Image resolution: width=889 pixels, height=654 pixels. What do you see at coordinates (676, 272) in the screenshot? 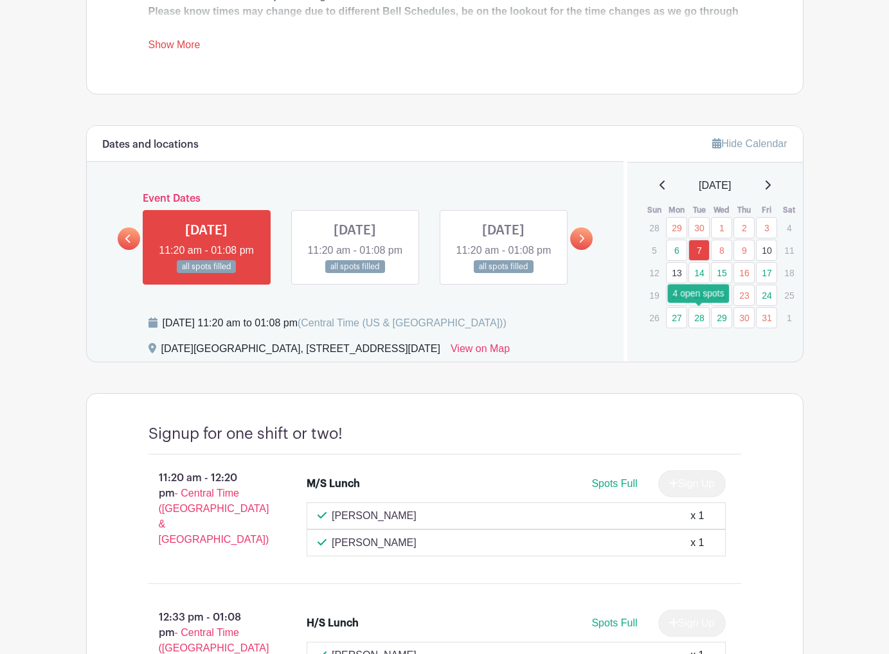
I see `a: 13` at bounding box center [676, 272].